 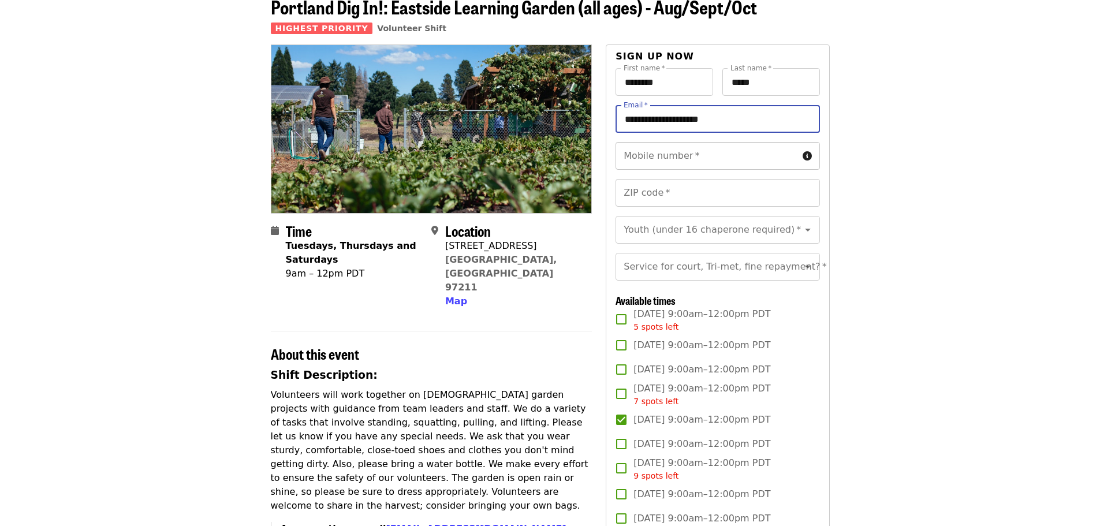 What do you see at coordinates (706, 156) in the screenshot?
I see `input: Mobile number` at bounding box center [706, 156].